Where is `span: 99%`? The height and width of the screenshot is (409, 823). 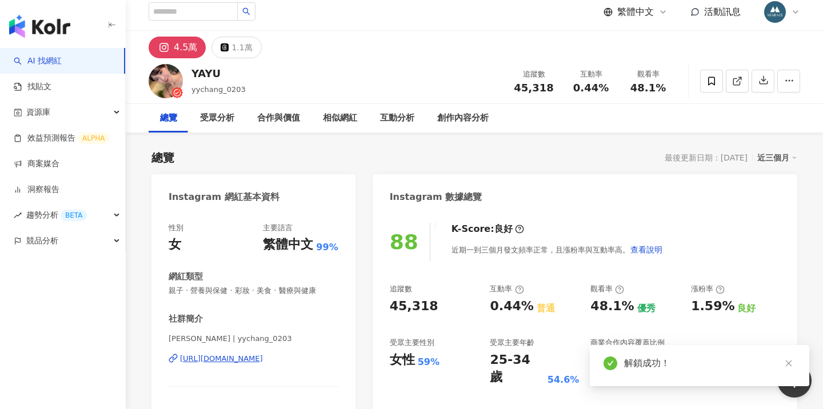
span: 99% is located at coordinates (327, 247).